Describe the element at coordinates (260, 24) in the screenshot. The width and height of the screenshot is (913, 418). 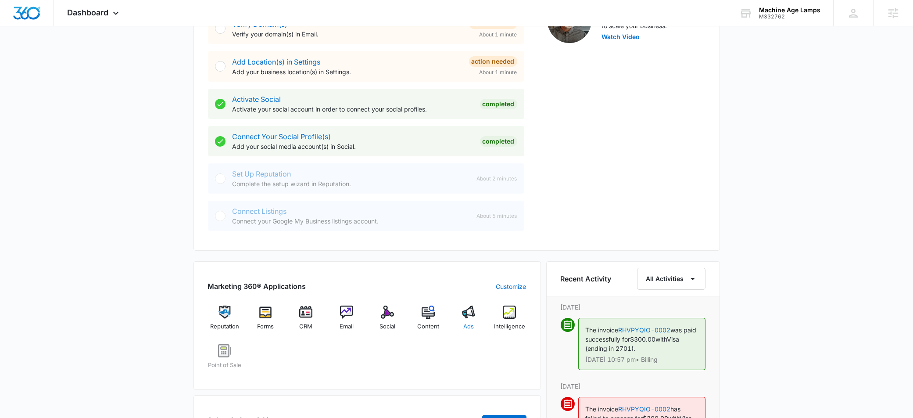
I see `a: Verify Domain(s)` at that location.